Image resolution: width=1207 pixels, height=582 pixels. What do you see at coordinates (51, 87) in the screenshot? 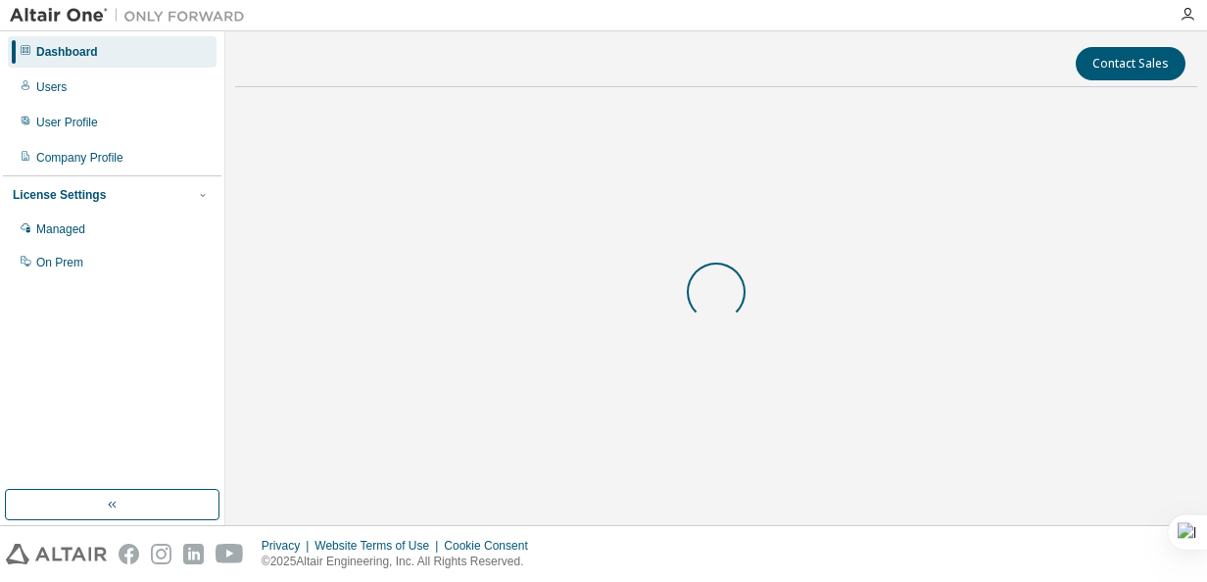
I see `div: Users` at bounding box center [51, 87].